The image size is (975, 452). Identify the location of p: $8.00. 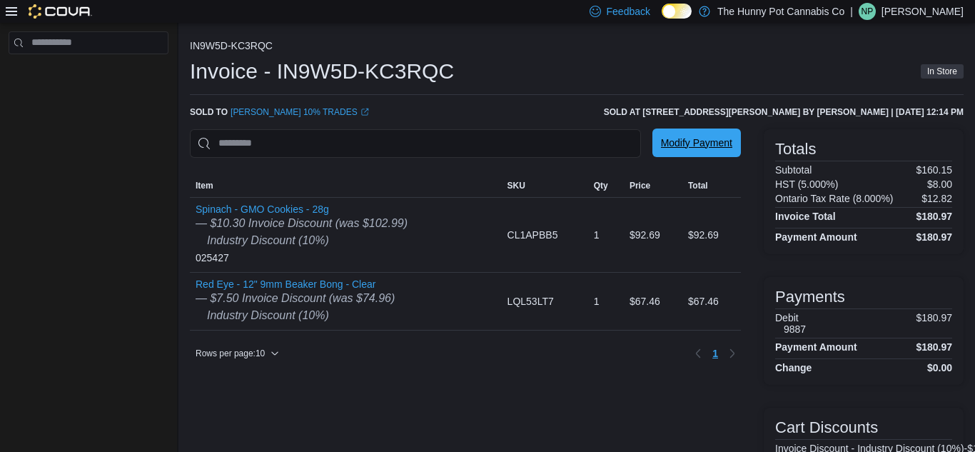
(939, 184).